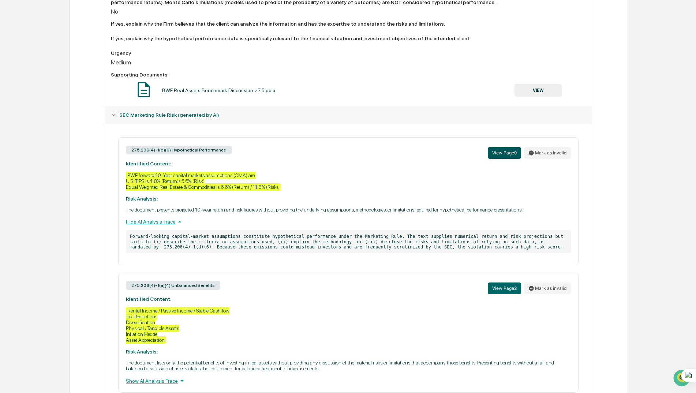 The image size is (696, 393). I want to click on div: BWF Real Assets Benchmark Discussion v.7.5.pptx, so click(219, 90).